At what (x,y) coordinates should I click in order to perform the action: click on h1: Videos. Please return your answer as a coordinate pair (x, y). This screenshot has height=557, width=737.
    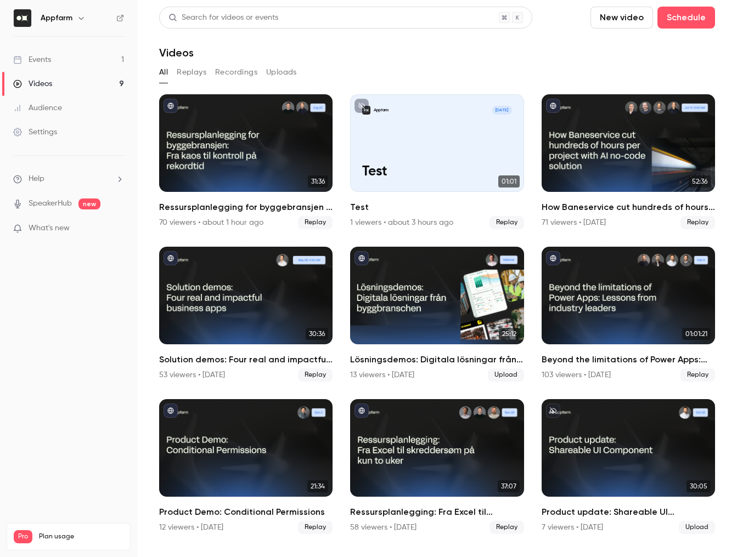
    Looking at the image, I should click on (176, 53).